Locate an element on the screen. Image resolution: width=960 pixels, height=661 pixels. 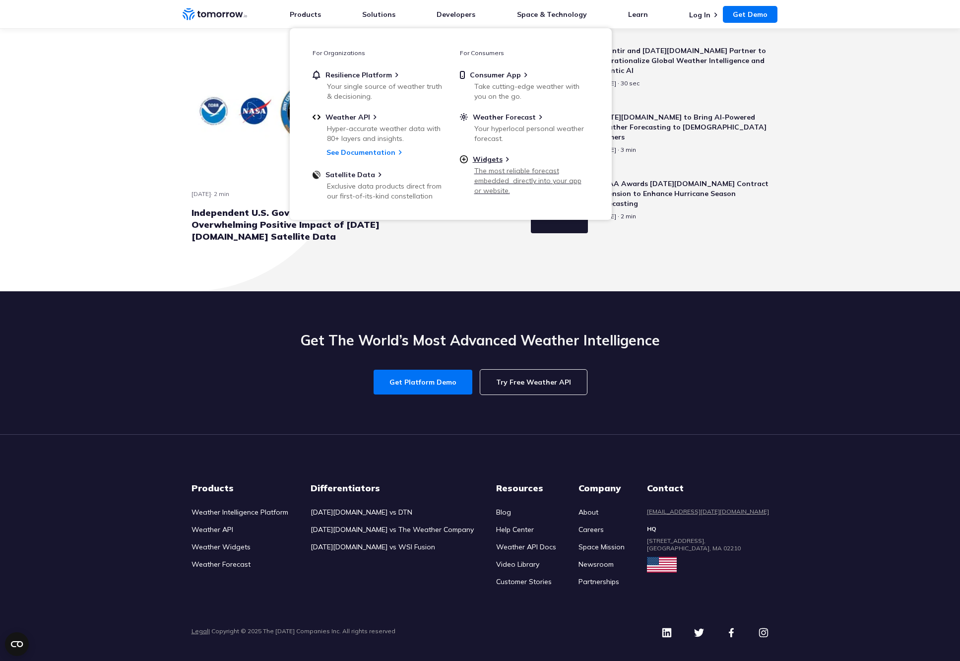
a: Developers is located at coordinates (456, 14).